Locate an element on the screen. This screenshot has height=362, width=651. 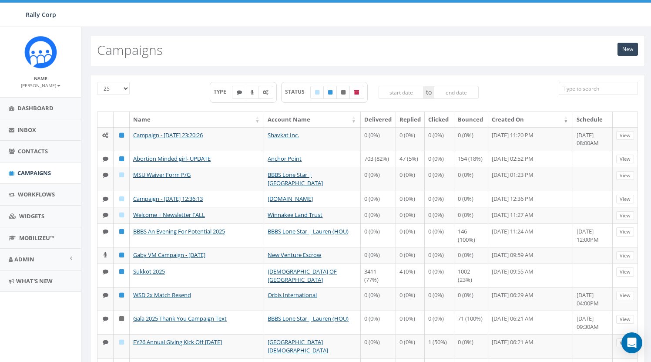
i: Ringless Voice Mail is located at coordinates (252, 92).